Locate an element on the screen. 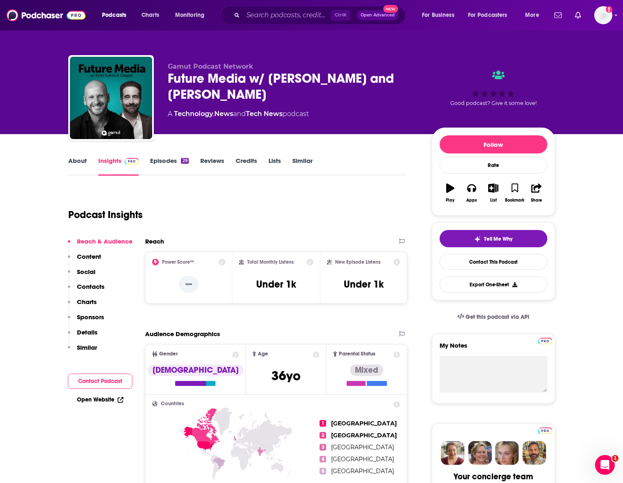 The height and width of the screenshot is (483, 623). button: Bookmark is located at coordinates (515, 193).